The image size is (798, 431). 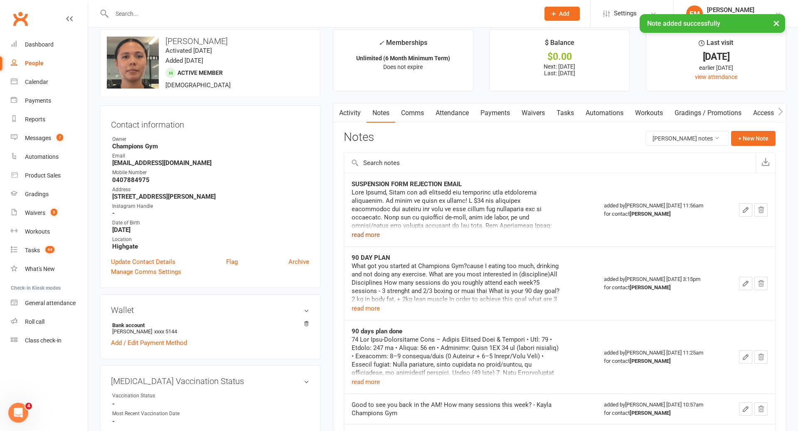 I want to click on a: People, so click(x=49, y=63).